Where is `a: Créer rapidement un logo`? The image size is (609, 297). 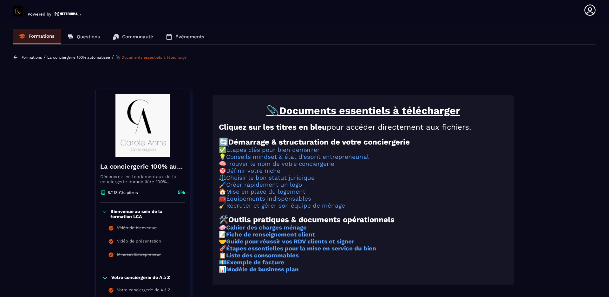 a: Créer rapidement un logo is located at coordinates (264, 185).